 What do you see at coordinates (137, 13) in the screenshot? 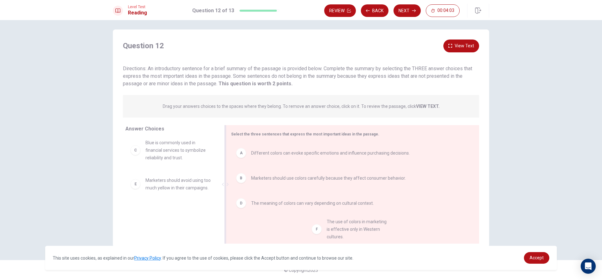
I see `h1: Reading` at bounding box center [137, 13].